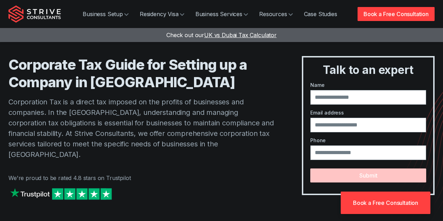 This screenshot has width=443, height=221. What do you see at coordinates (368, 176) in the screenshot?
I see `button: Submit` at bounding box center [368, 176].